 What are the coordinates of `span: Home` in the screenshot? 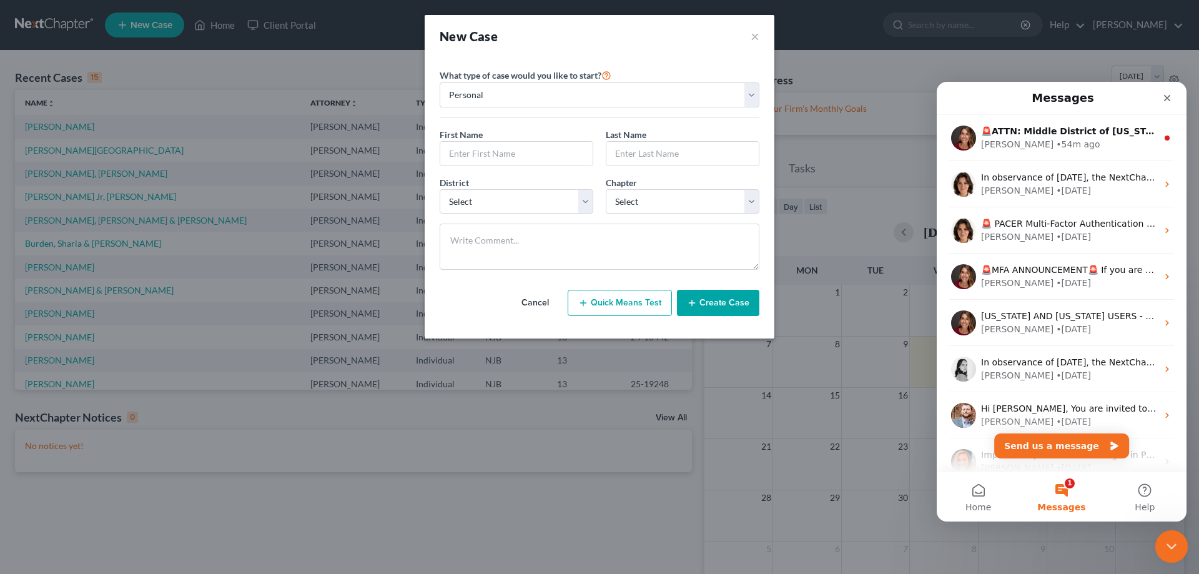 It's located at (41, 425).